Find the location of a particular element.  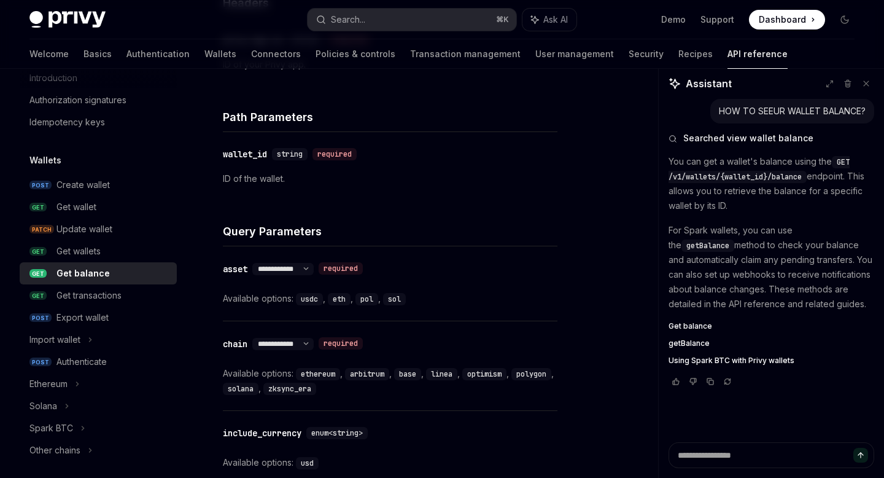

div: Search... is located at coordinates (348, 20).